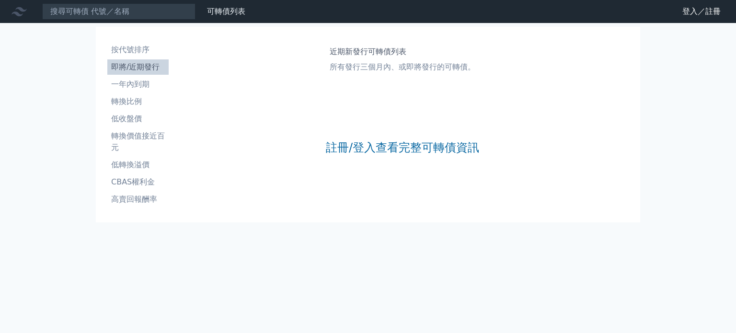  Describe the element at coordinates (138, 182) in the screenshot. I see `li: CBAS權利金` at that location.